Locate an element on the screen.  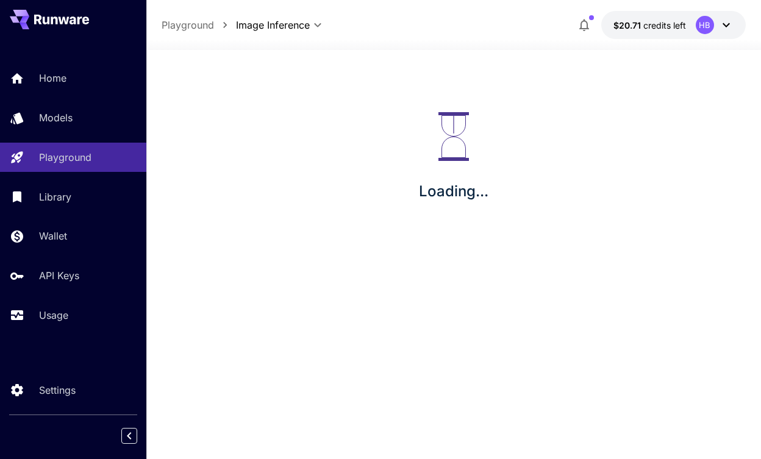
button: Collapse sidebar is located at coordinates (129, 436).